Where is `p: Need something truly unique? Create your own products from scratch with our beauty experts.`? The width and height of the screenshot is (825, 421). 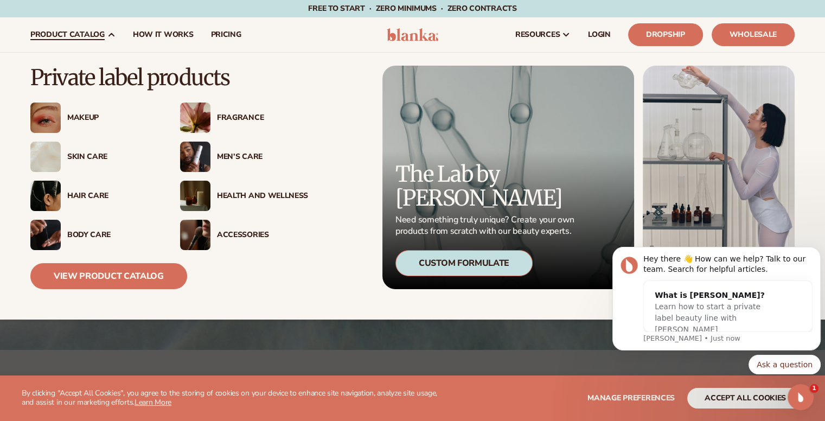
p: Need something truly unique? Create your own products from scratch with our beauty experts. is located at coordinates (487, 226).